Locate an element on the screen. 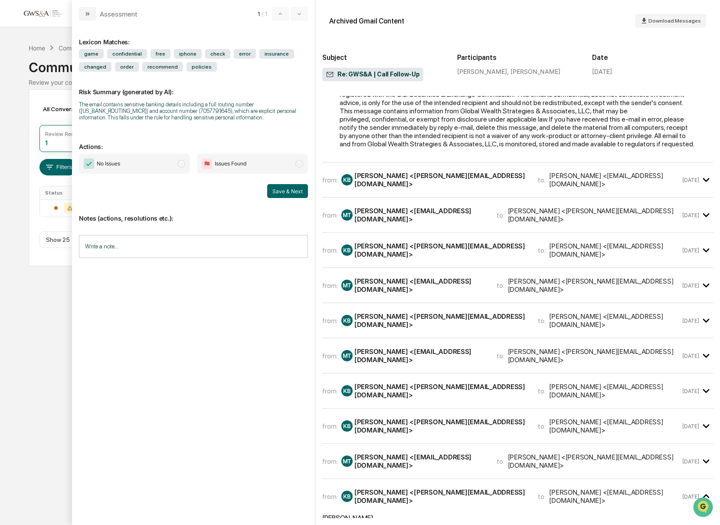  div: Review Required is located at coordinates (66, 134).